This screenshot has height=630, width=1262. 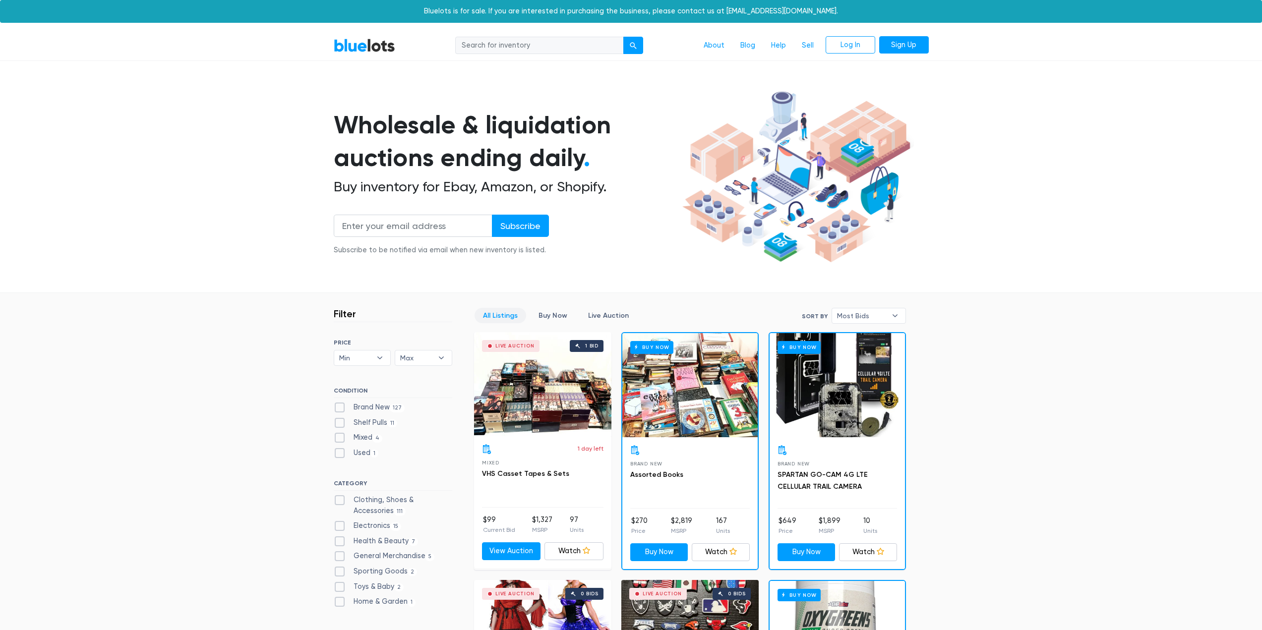 I want to click on p: Current Bid, so click(x=499, y=530).